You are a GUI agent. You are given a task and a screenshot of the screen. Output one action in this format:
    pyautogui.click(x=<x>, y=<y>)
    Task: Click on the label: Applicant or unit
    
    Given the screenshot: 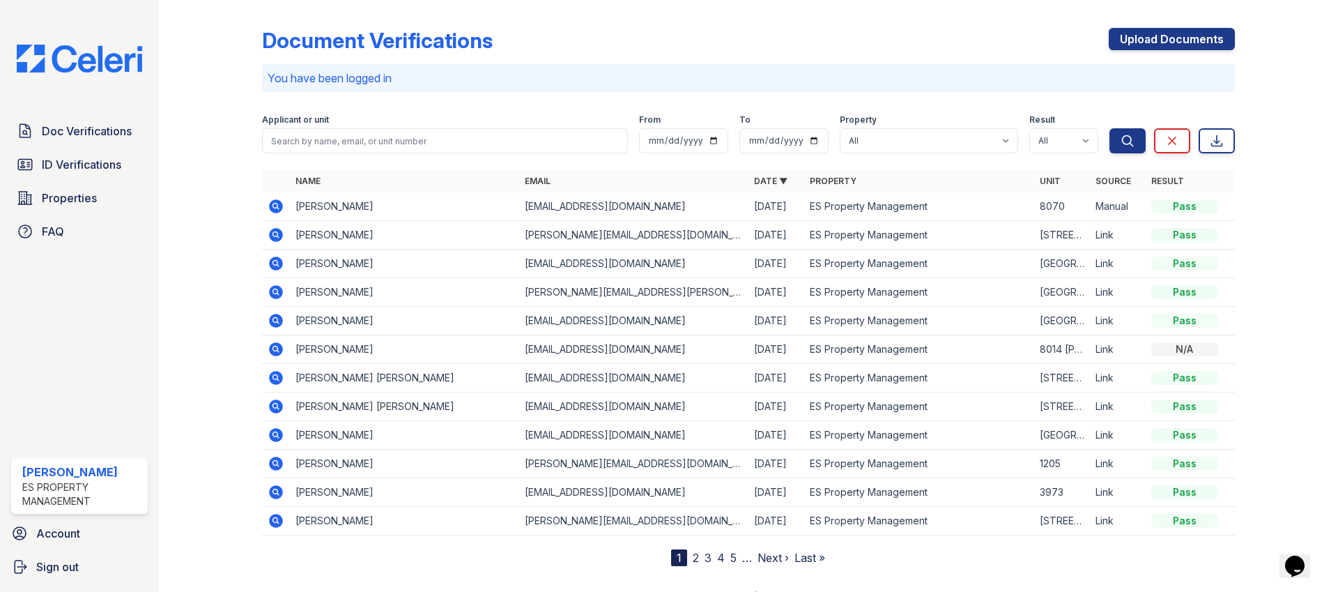 What is the action you would take?
    pyautogui.click(x=296, y=120)
    